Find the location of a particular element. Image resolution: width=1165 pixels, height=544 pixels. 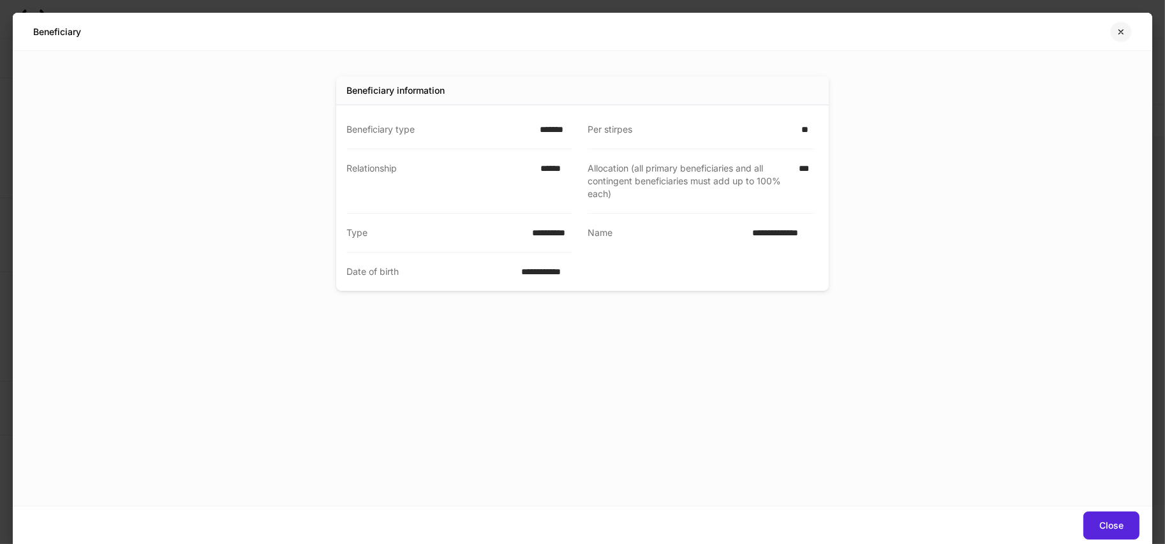

div: Relationship is located at coordinates (440, 181).